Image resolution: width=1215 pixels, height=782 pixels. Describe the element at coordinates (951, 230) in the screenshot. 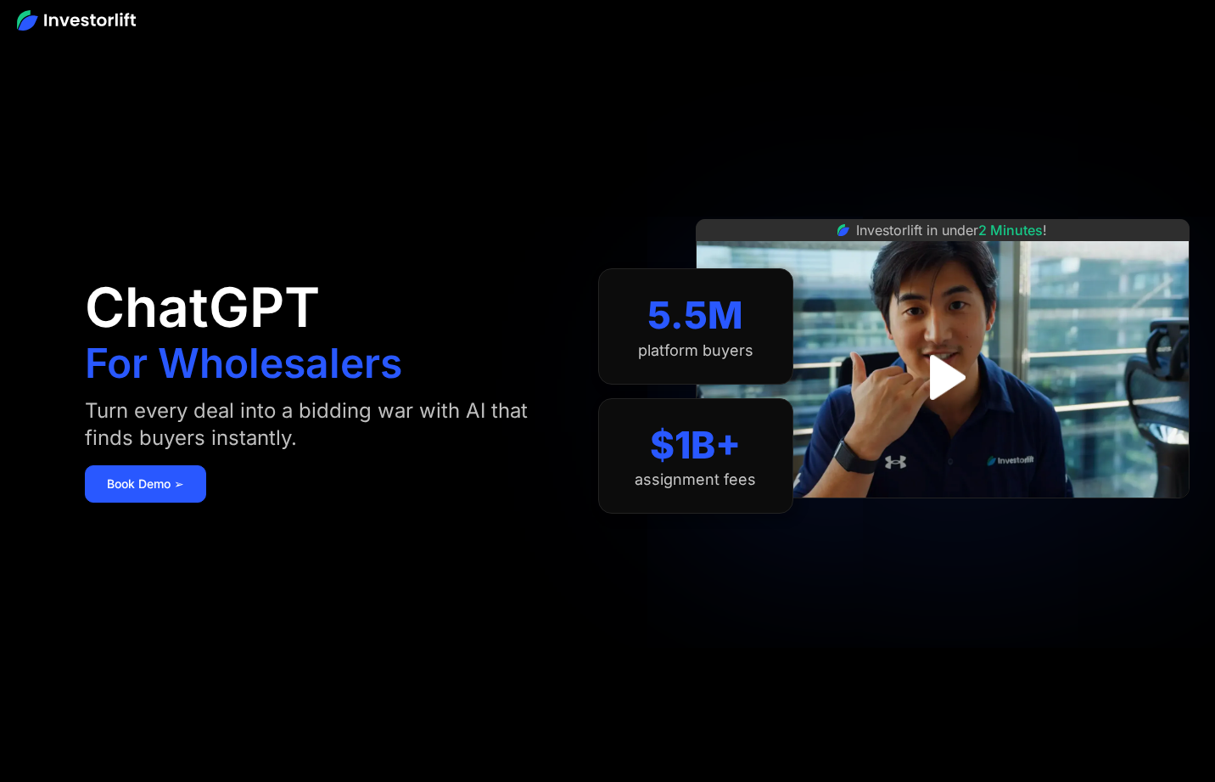

I see `div: Investorlift in under !` at that location.